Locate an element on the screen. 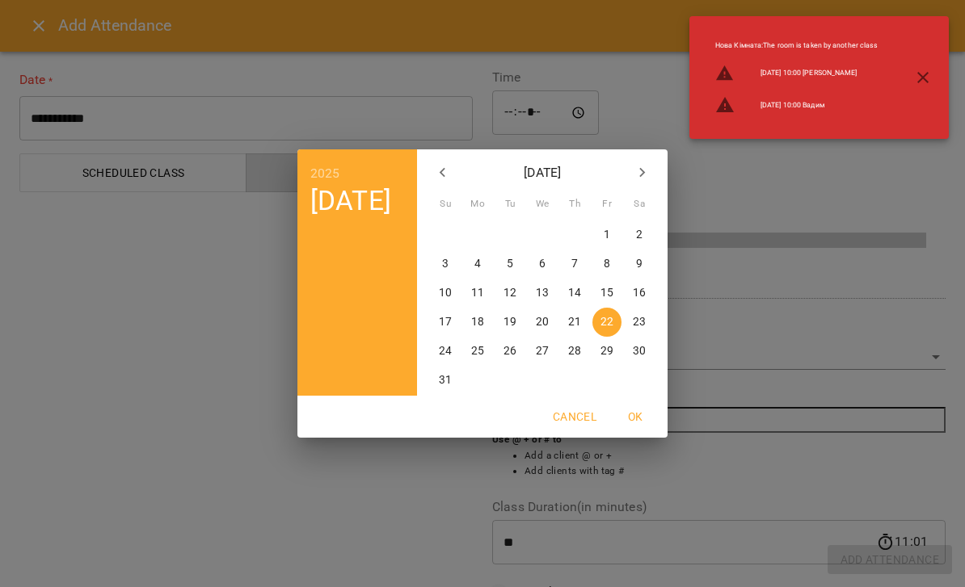 The height and width of the screenshot is (587, 965). button: 8 is located at coordinates (607, 264).